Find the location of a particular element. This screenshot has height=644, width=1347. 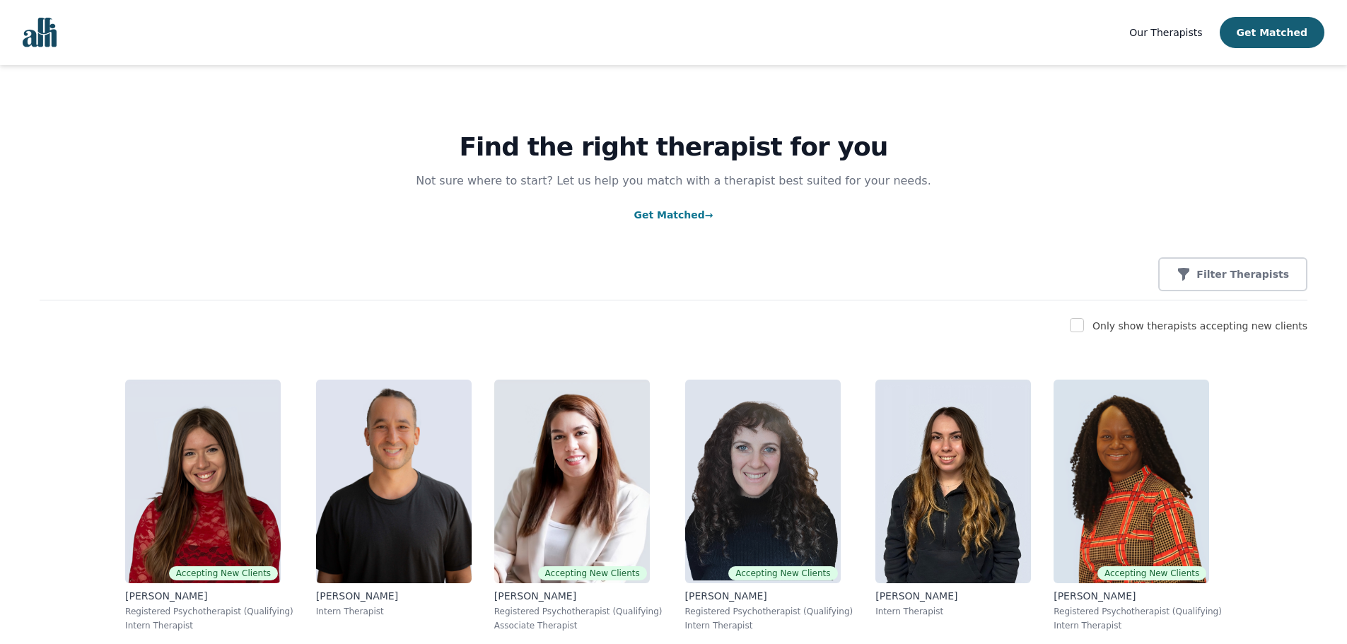

a: Our Therapists is located at coordinates (1165, 33).